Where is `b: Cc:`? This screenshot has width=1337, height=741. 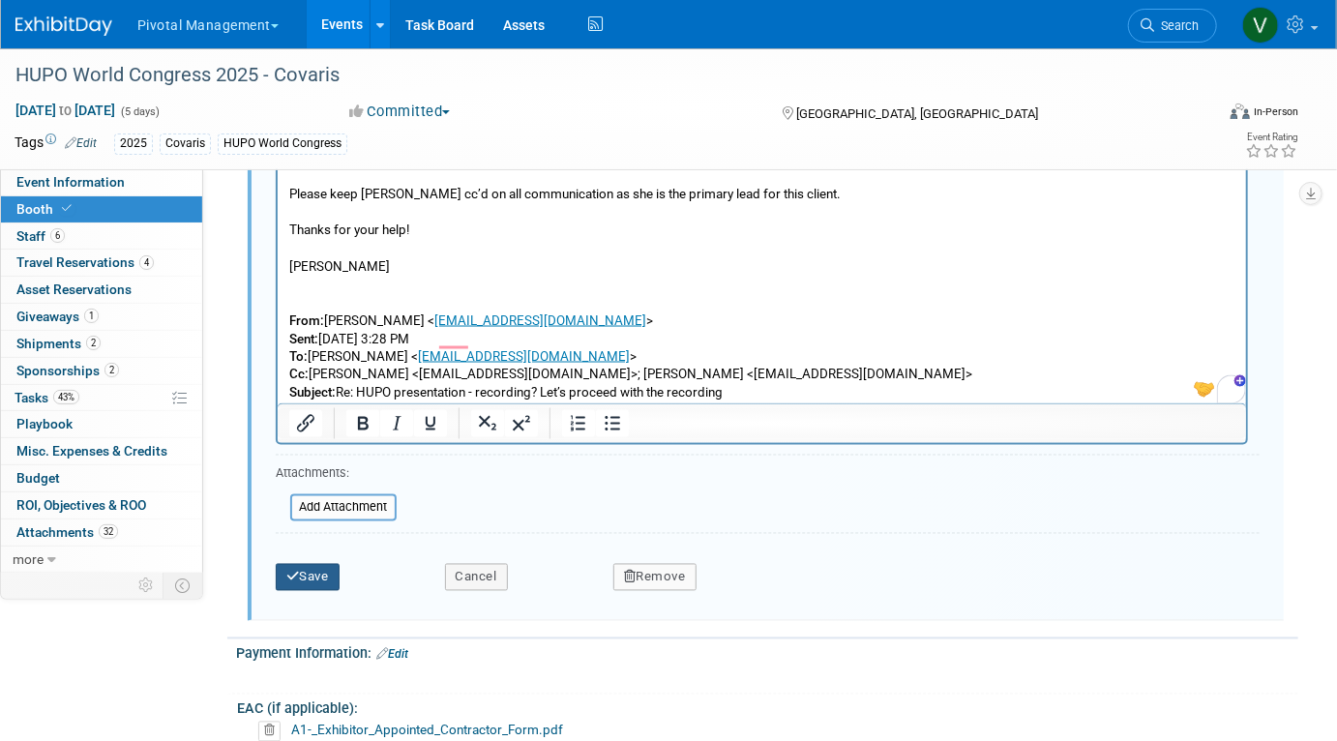 b: Cc: is located at coordinates (21, 106).